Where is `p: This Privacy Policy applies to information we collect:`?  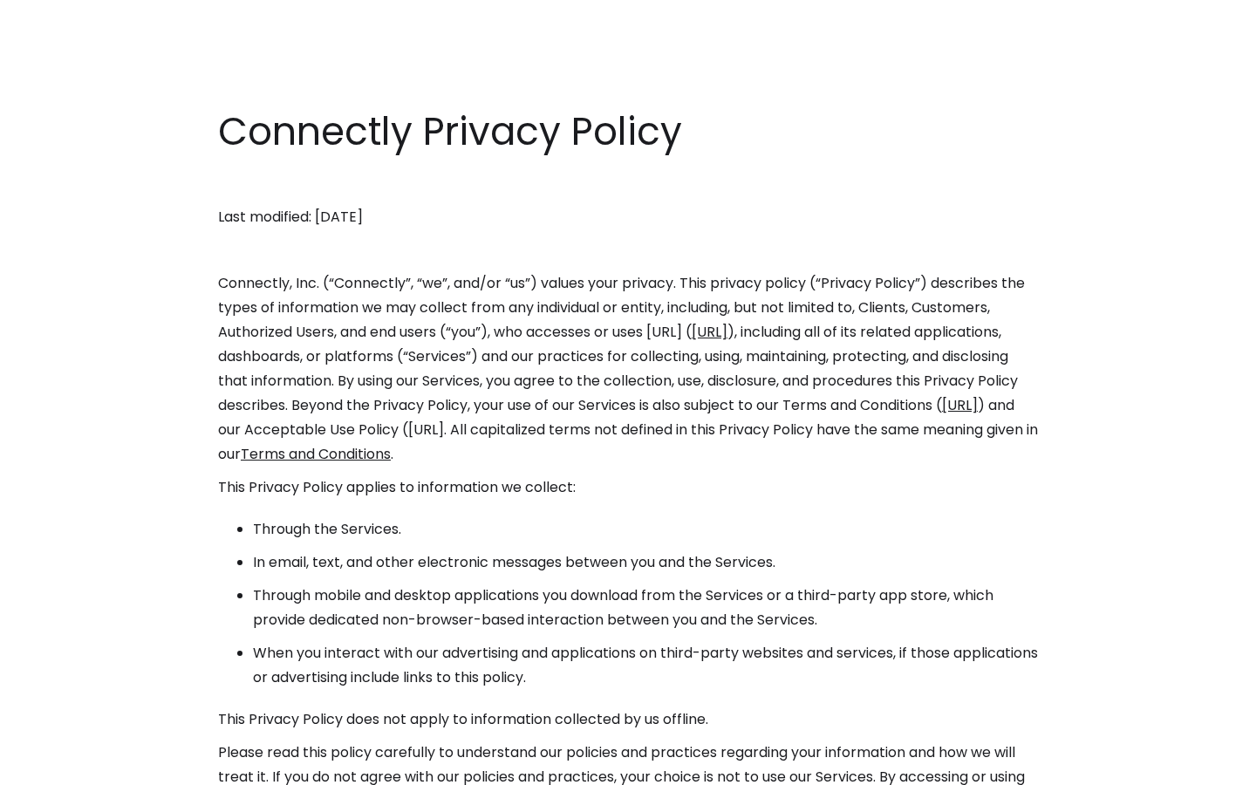 p: This Privacy Policy applies to information we collect: is located at coordinates (628, 488).